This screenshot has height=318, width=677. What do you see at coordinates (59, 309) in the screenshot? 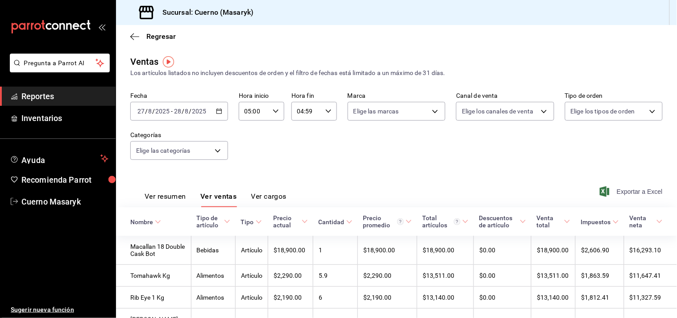
I see `span: Sugerir nueva función` at bounding box center [59, 309].